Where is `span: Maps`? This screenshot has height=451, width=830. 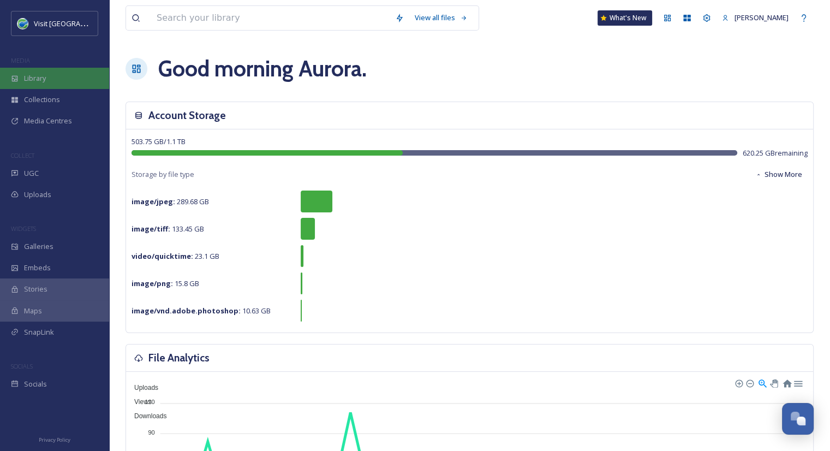 span: Maps is located at coordinates (33, 311).